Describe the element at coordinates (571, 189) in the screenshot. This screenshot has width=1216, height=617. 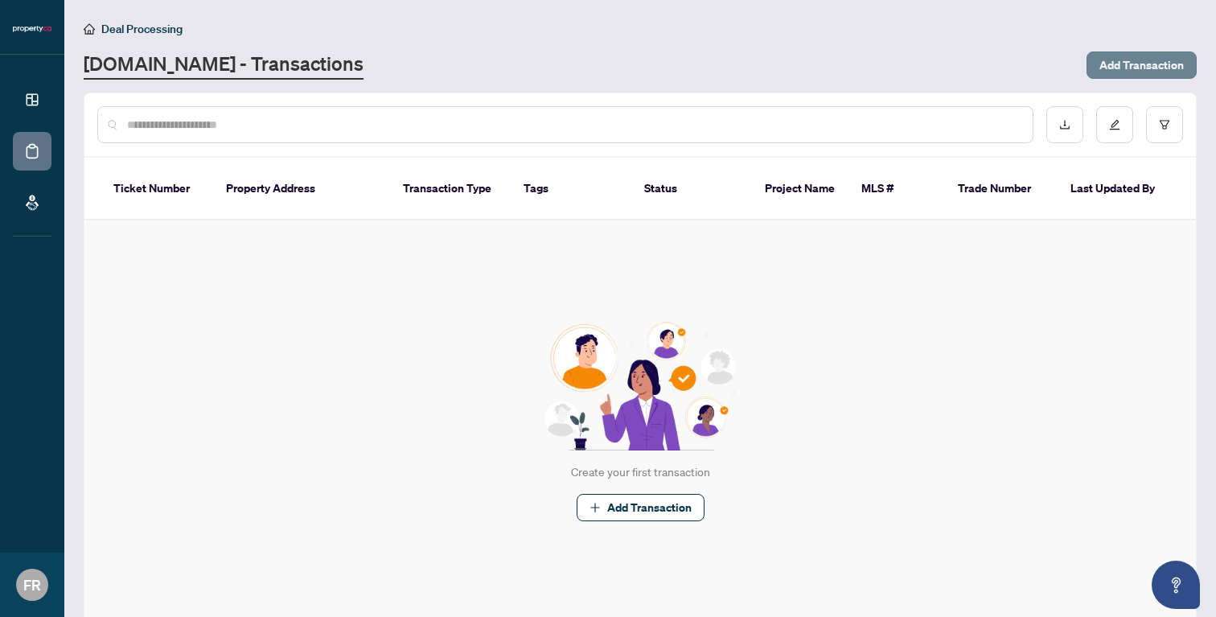
I see `th: Tags` at that location.